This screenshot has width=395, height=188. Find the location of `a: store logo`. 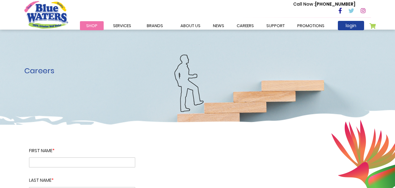

a: store logo is located at coordinates (46, 15).